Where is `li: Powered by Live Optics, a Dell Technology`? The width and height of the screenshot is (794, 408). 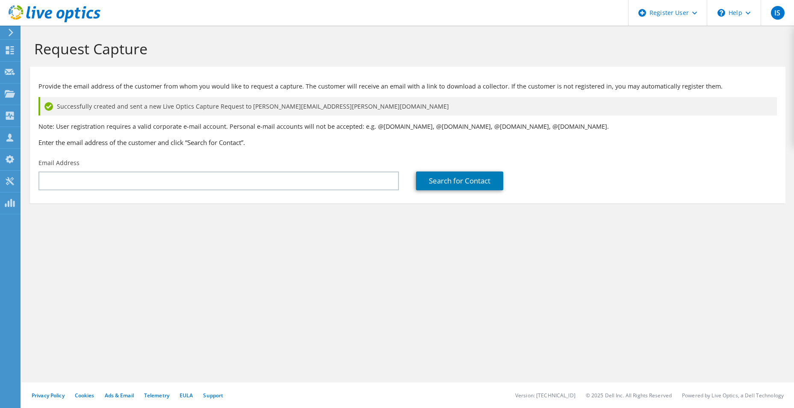
li: Powered by Live Optics, a Dell Technology is located at coordinates (733, 395).